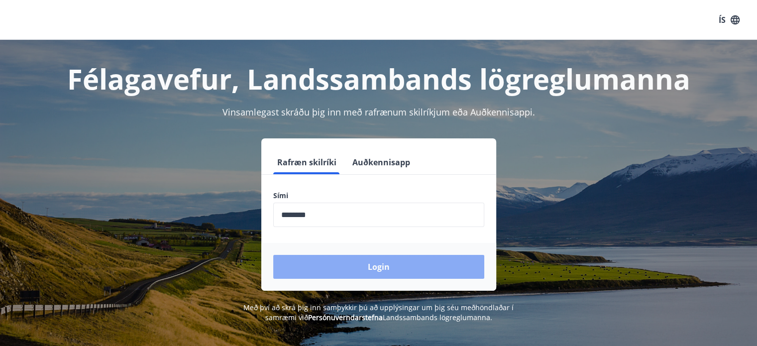 The image size is (757, 346). What do you see at coordinates (729, 20) in the screenshot?
I see `button: ÍS` at bounding box center [729, 20].